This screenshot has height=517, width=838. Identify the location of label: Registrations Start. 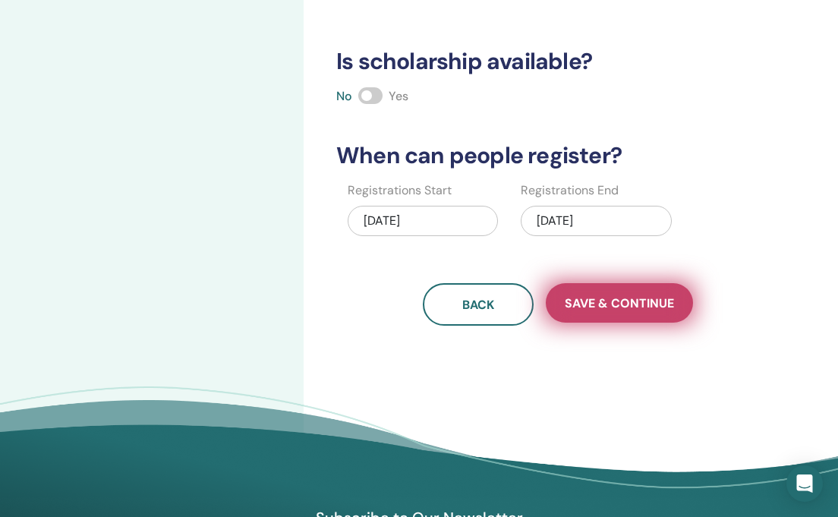
(399, 191).